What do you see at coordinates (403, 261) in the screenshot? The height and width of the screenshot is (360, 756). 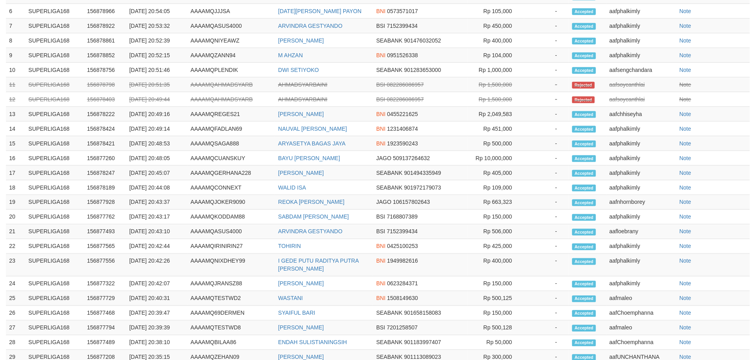 I see `span: 1949982616` at bounding box center [403, 261].